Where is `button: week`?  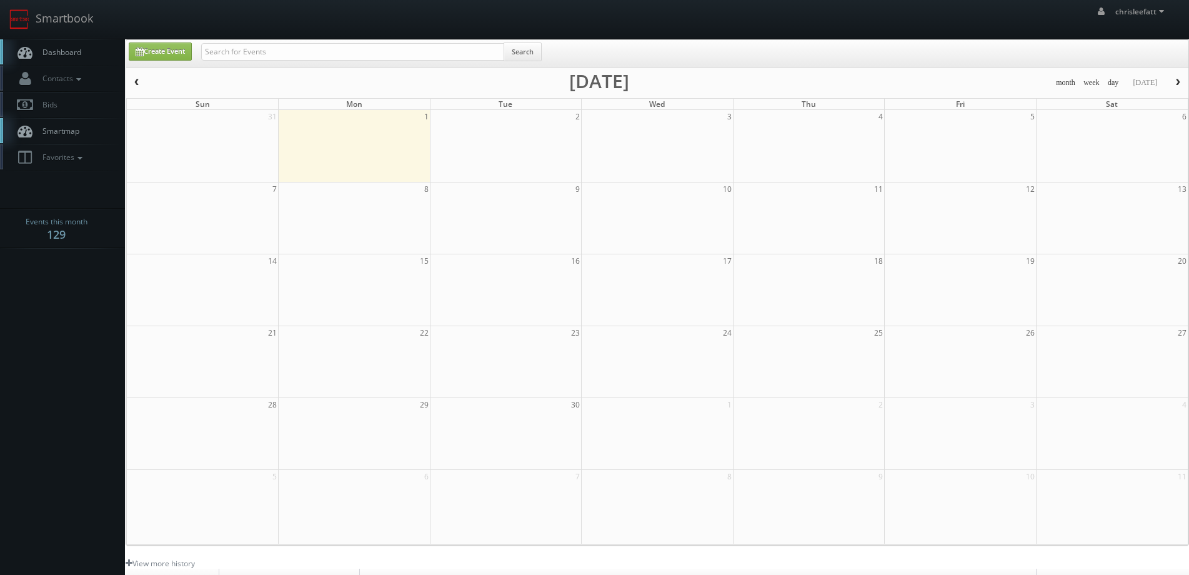
button: week is located at coordinates (1092, 82).